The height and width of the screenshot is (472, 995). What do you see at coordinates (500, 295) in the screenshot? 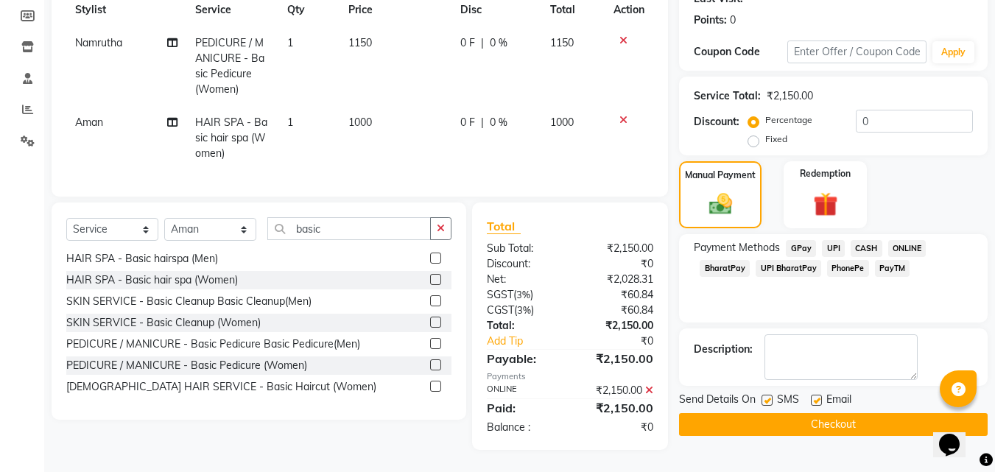
I see `span: SGST` at bounding box center [500, 295].